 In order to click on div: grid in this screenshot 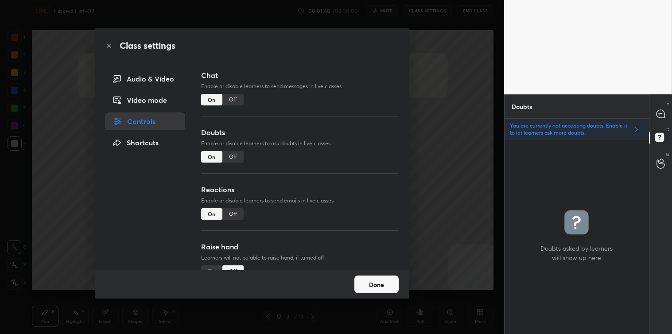, I will do `click(577, 237)`.